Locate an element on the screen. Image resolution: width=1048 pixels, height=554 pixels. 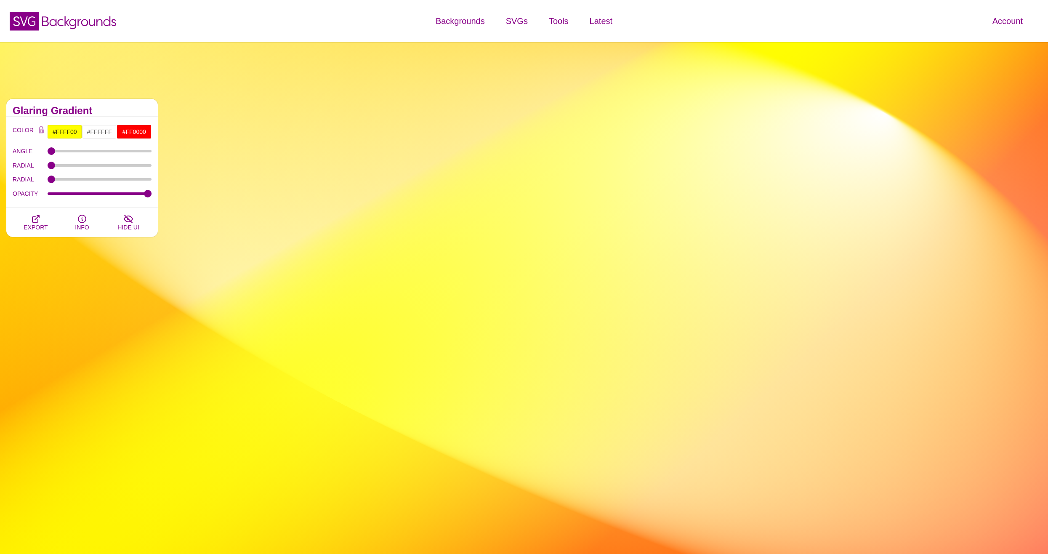
button: HIDE UI is located at coordinates (128, 222).